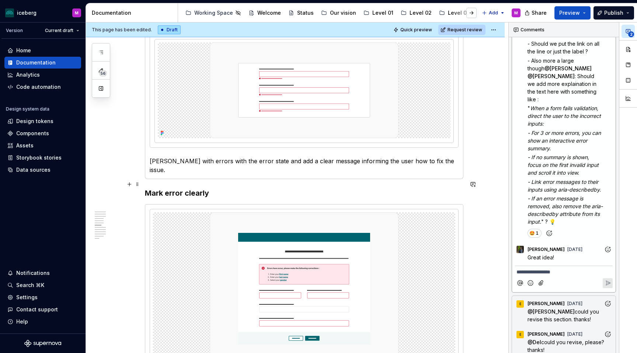  What do you see at coordinates (43, 133) in the screenshot?
I see `a: Components` at bounding box center [43, 133].